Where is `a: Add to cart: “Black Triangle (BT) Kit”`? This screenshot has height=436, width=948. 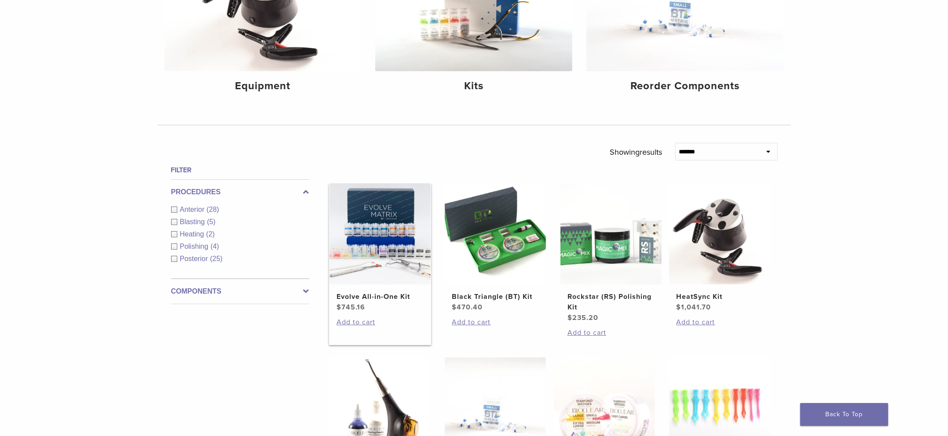
a: Add to cart: “Black Triangle (BT) Kit” is located at coordinates (495, 322).